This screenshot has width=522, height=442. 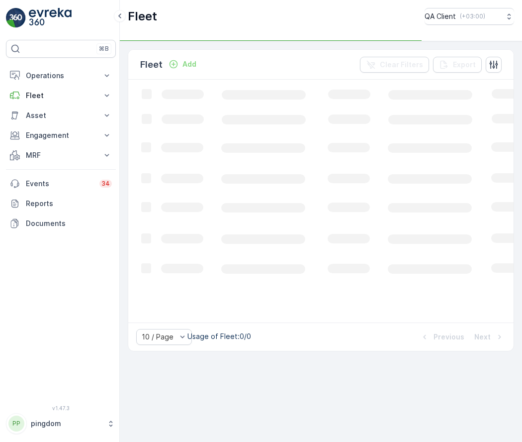 What do you see at coordinates (61, 408) in the screenshot?
I see `span: v 1.47.3` at bounding box center [61, 408].